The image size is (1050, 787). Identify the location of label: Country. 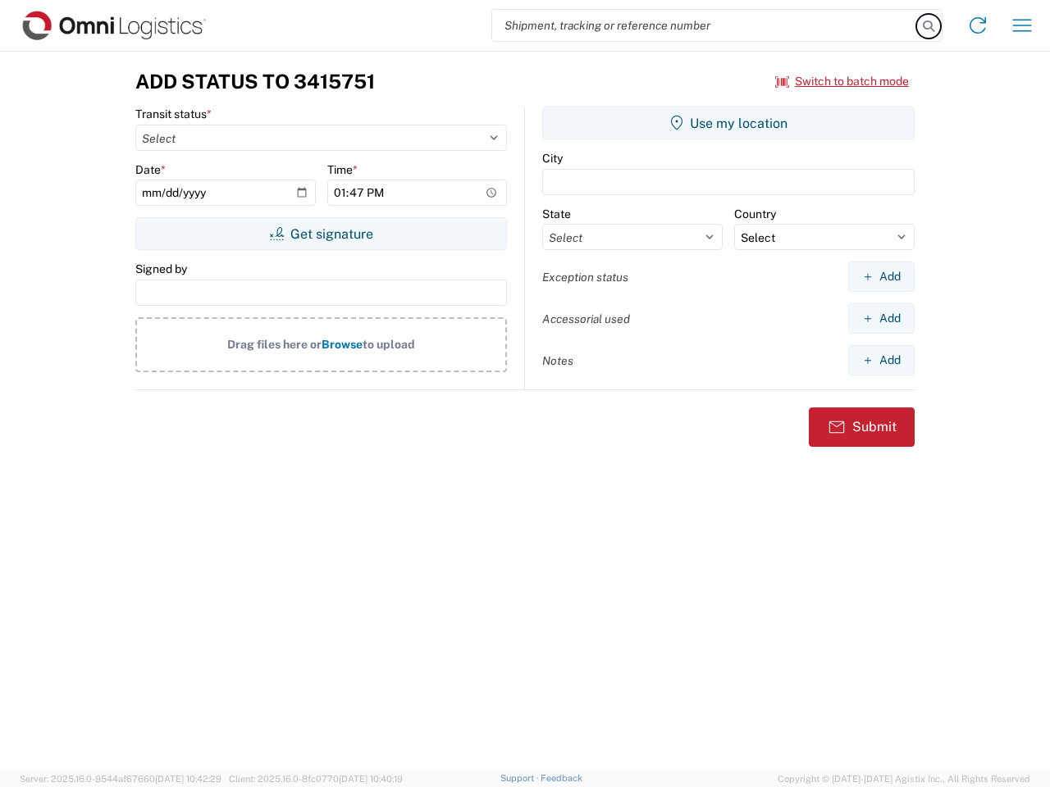
(754, 214).